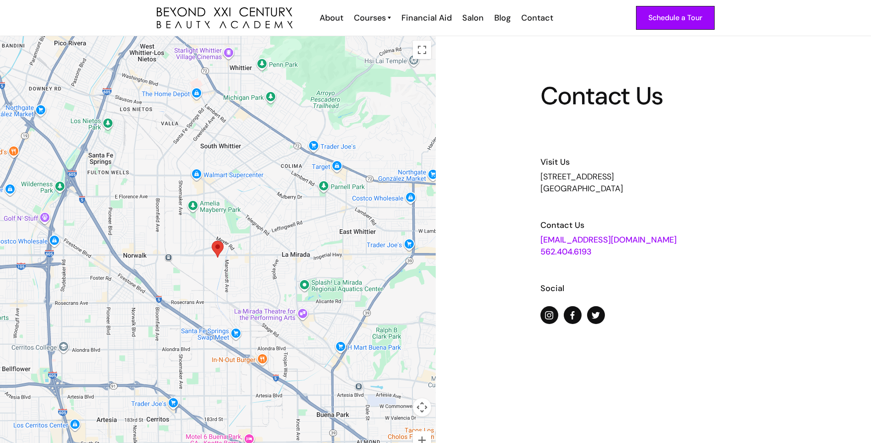 The height and width of the screenshot is (443, 871). I want to click on a: Blog, so click(502, 18).